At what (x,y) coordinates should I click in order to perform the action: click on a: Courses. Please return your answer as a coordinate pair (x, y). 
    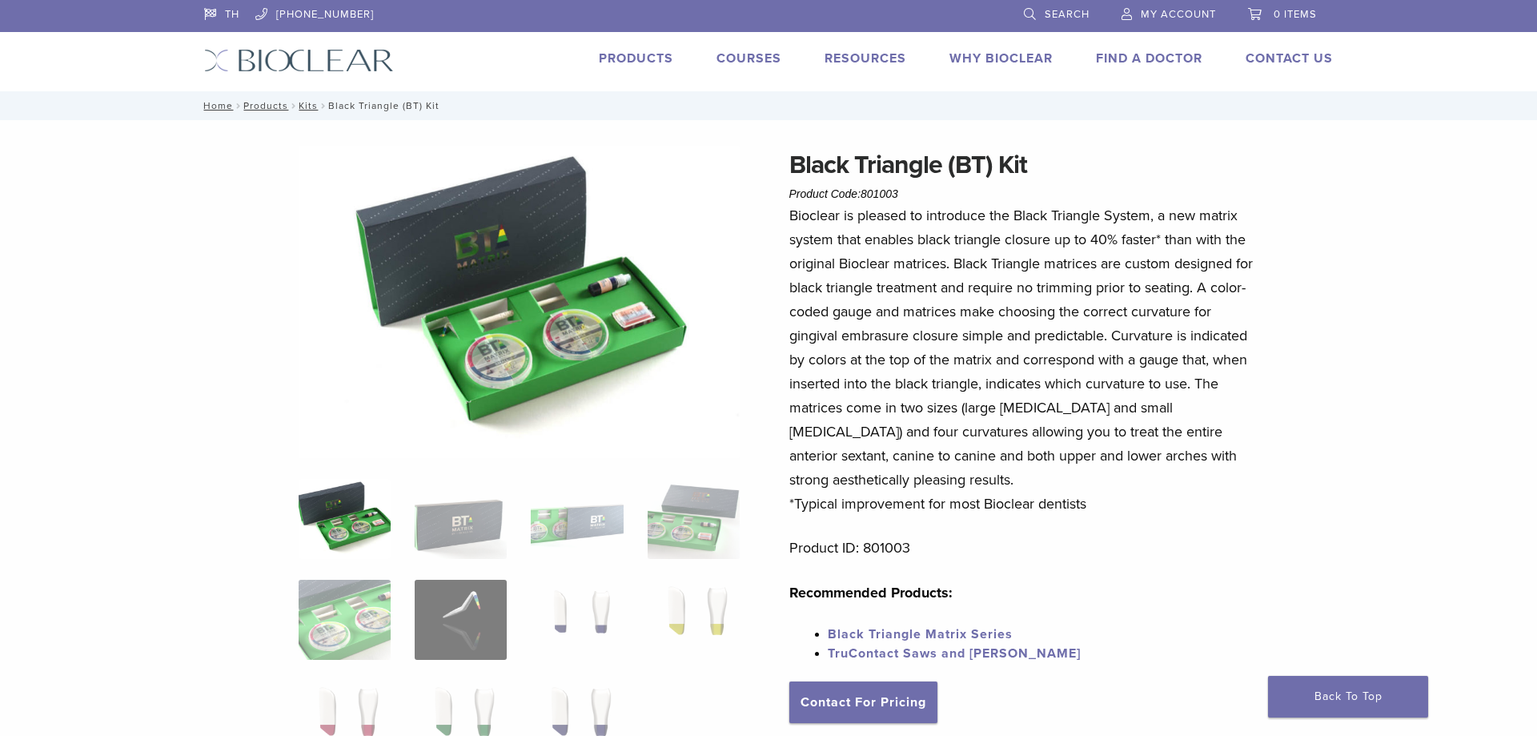
    Looking at the image, I should click on (748, 58).